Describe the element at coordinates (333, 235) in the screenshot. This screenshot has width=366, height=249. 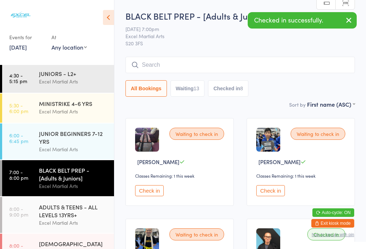
I see `button: how to secure with pin` at that location.